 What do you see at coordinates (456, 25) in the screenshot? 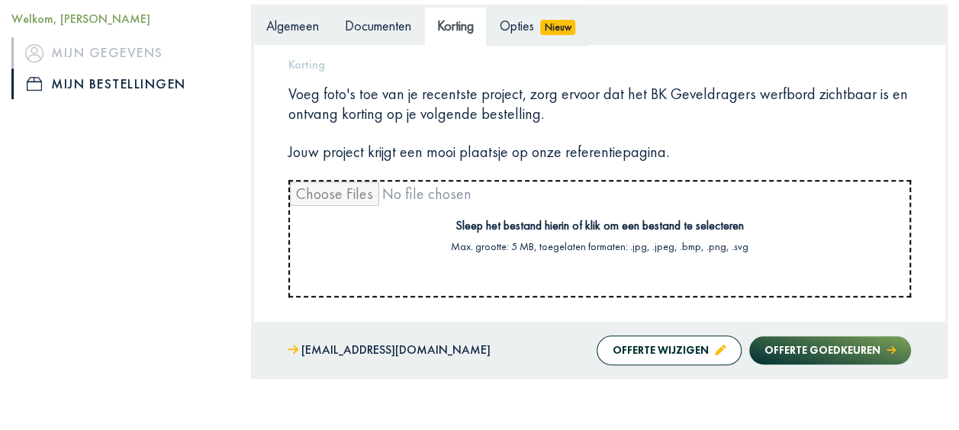
I see `span: Korting` at bounding box center [456, 25].